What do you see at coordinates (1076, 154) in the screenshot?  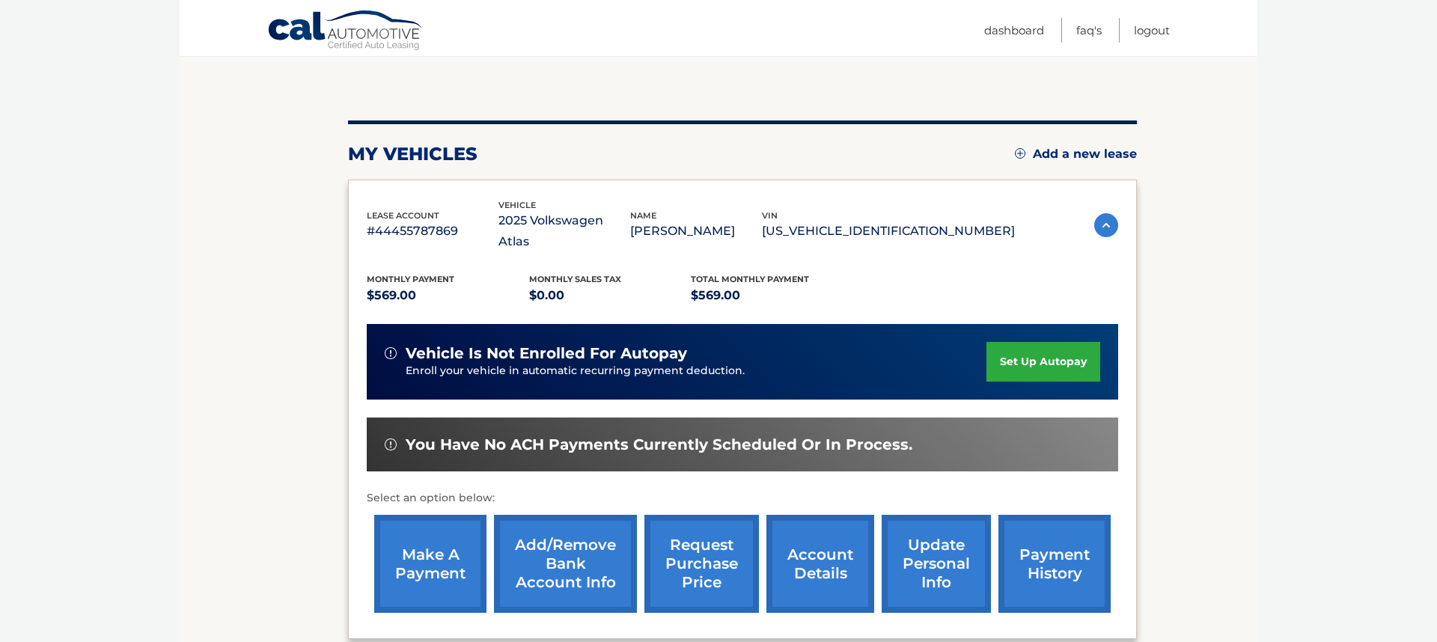 I see `a: Add a new lease` at bounding box center [1076, 154].